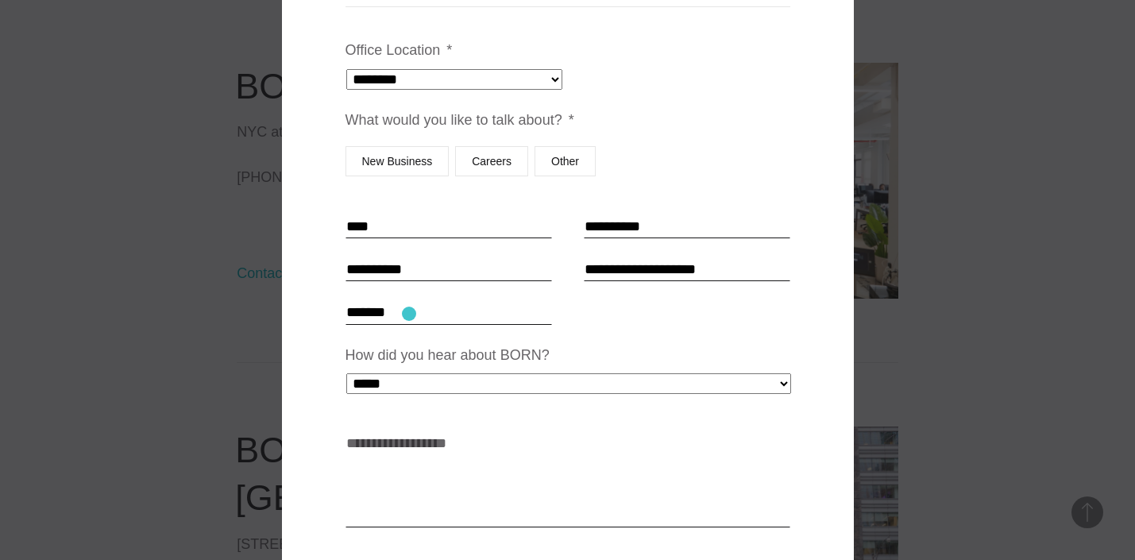 This screenshot has width=1135, height=560. Describe the element at coordinates (492, 161) in the screenshot. I see `label: Careers` at that location.